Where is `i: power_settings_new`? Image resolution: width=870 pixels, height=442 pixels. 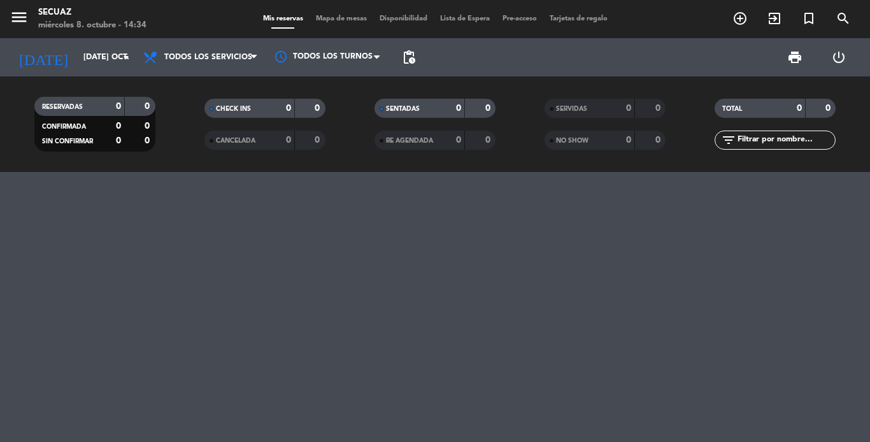 i: power_settings_new is located at coordinates (839, 57).